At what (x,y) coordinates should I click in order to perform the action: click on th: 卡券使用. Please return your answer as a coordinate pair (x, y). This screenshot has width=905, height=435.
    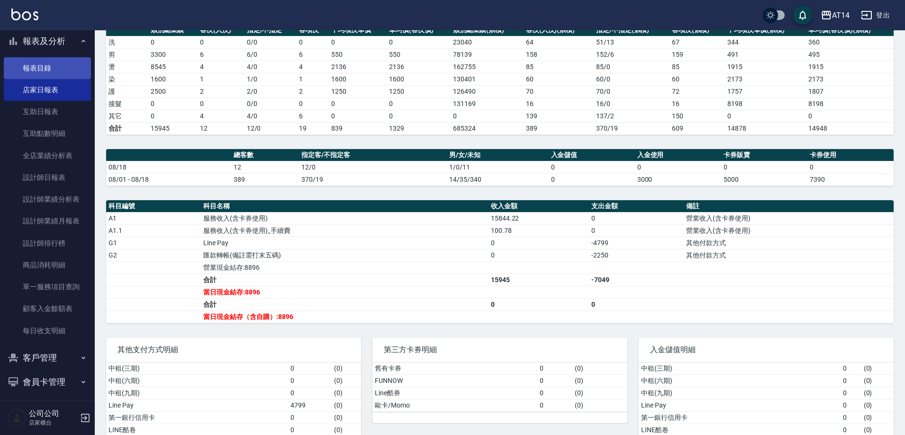
    Looking at the image, I should click on (850, 155).